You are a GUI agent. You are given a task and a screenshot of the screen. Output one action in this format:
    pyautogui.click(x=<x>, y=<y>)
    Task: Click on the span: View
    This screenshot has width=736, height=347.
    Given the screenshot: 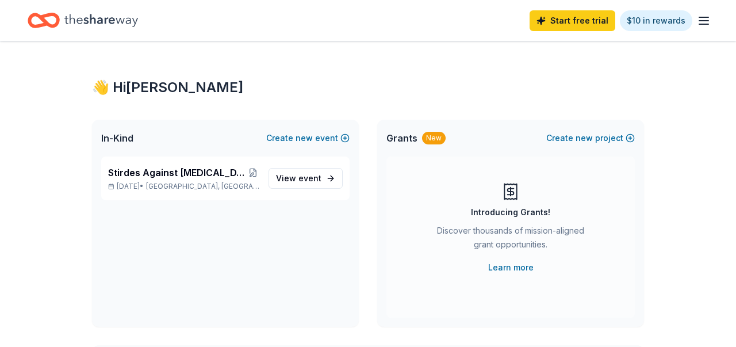 What is the action you would take?
    pyautogui.click(x=299, y=178)
    